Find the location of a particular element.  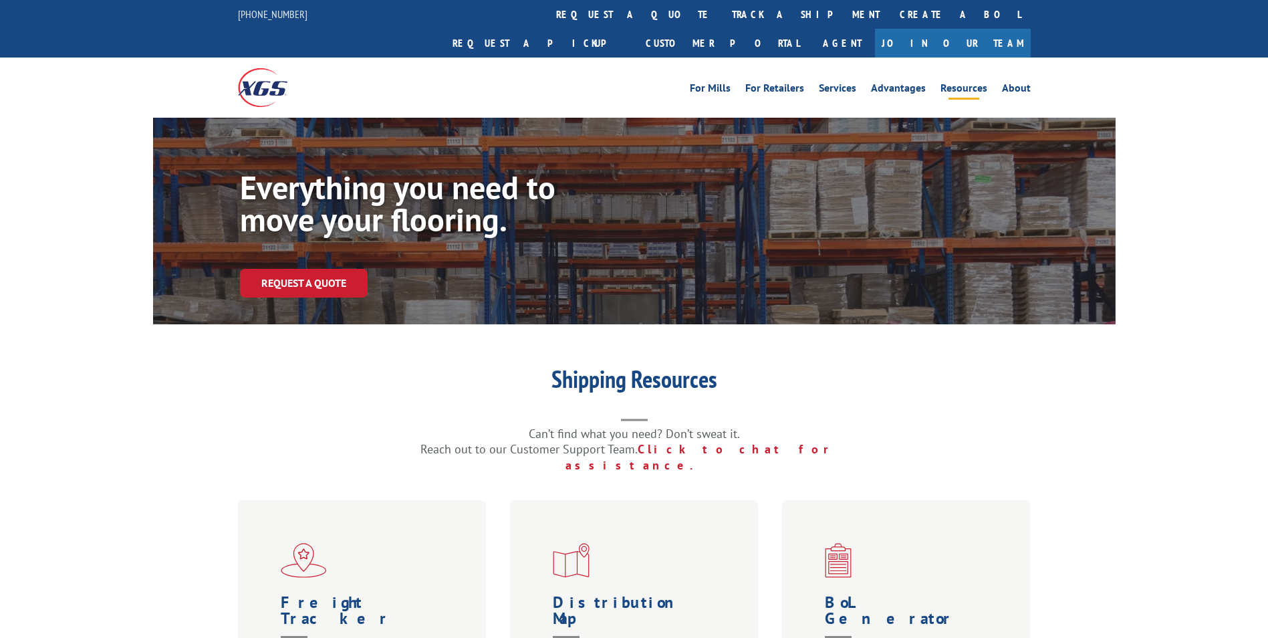

a: For Retailers is located at coordinates (775, 90).